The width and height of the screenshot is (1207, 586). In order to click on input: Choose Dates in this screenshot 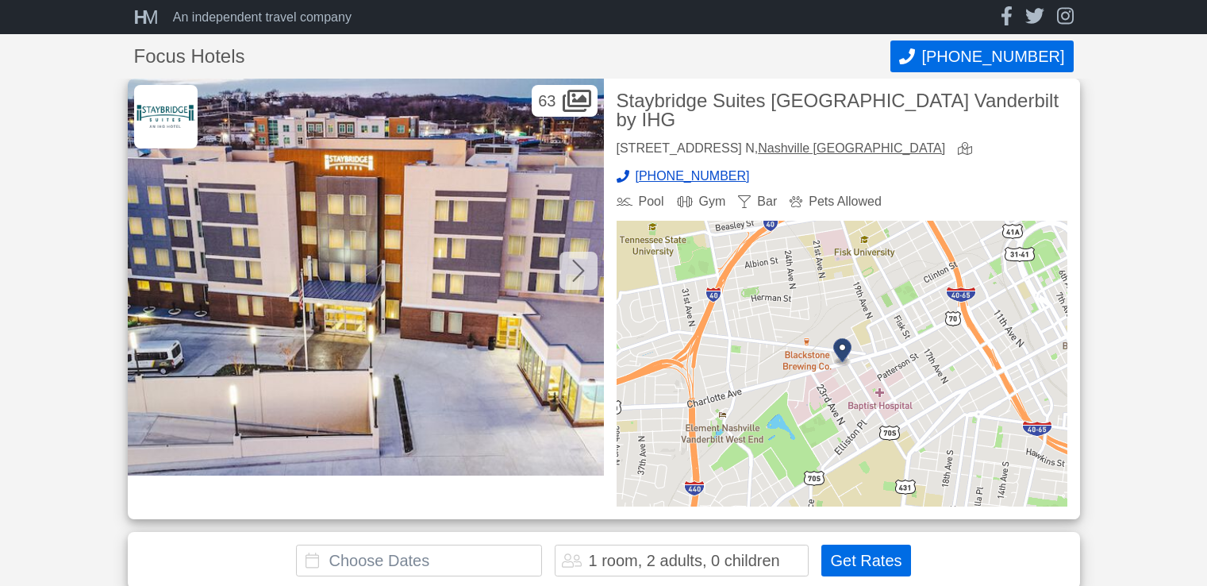, I will do `click(419, 560)`.